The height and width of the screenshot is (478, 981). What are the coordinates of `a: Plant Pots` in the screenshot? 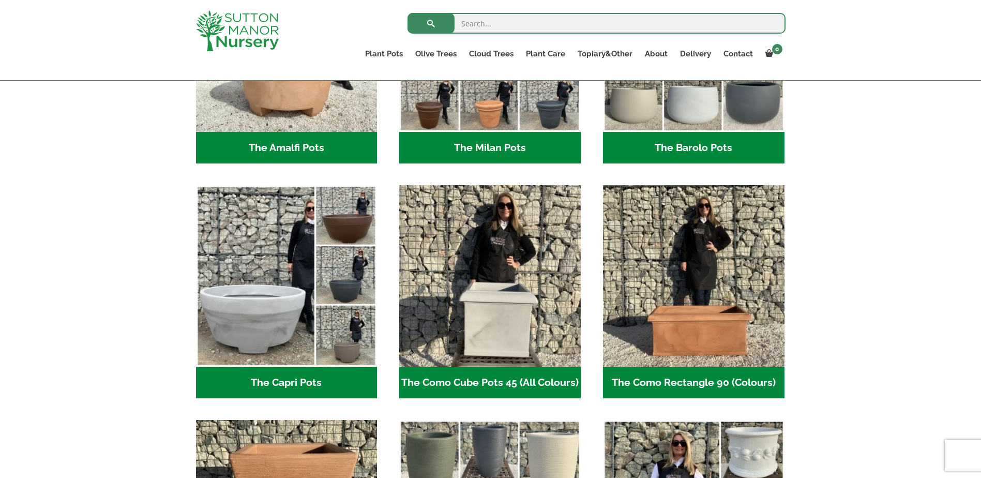 It's located at (384, 54).